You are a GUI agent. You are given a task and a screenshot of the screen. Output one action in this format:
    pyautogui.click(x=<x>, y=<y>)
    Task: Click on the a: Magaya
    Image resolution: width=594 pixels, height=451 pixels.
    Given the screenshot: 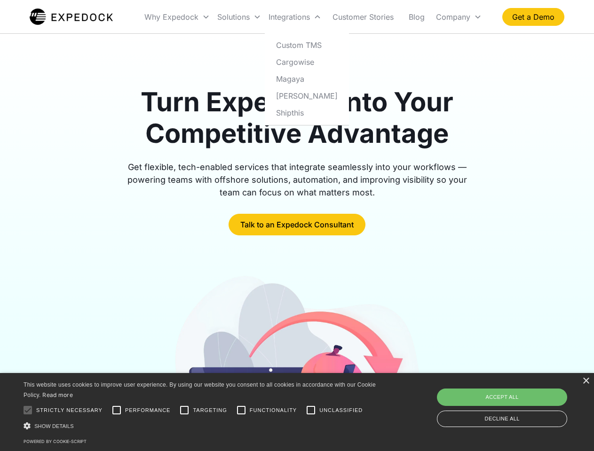 What is the action you would take?
    pyautogui.click(x=307, y=79)
    